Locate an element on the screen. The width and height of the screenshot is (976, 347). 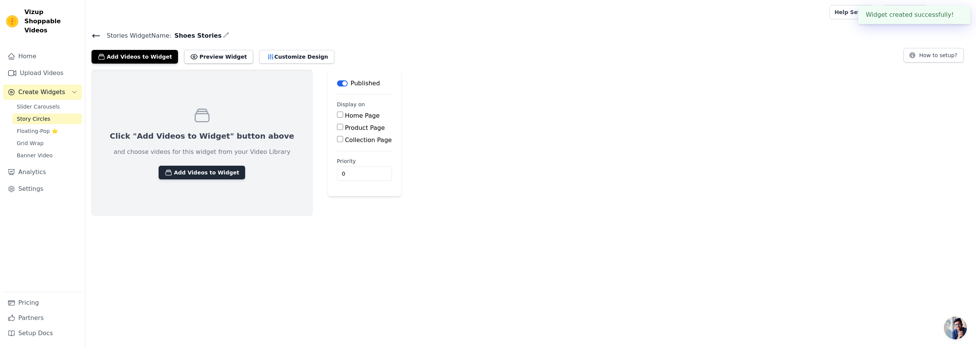
a: Help Setup is located at coordinates (851, 12).